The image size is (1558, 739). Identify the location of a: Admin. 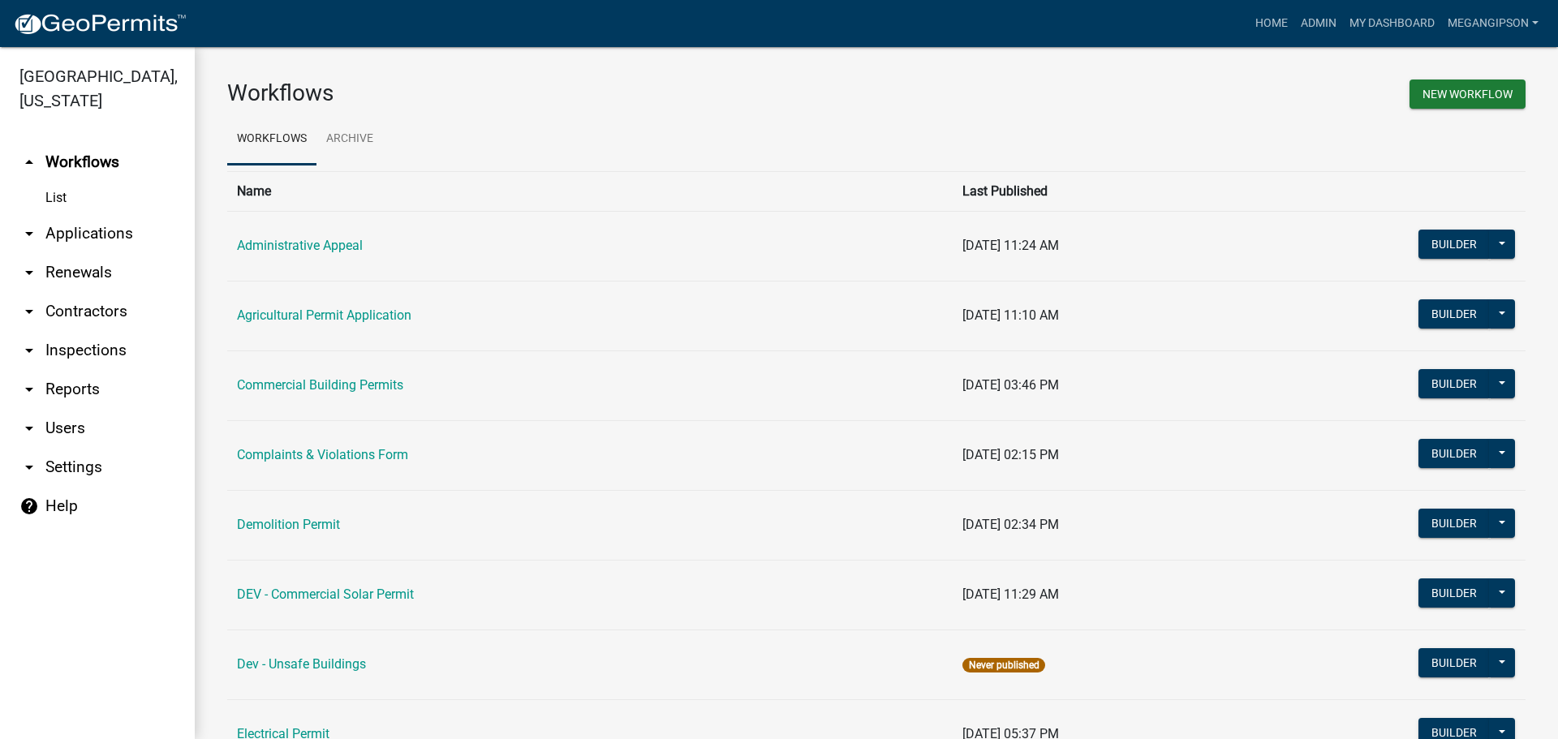
(1319, 24).